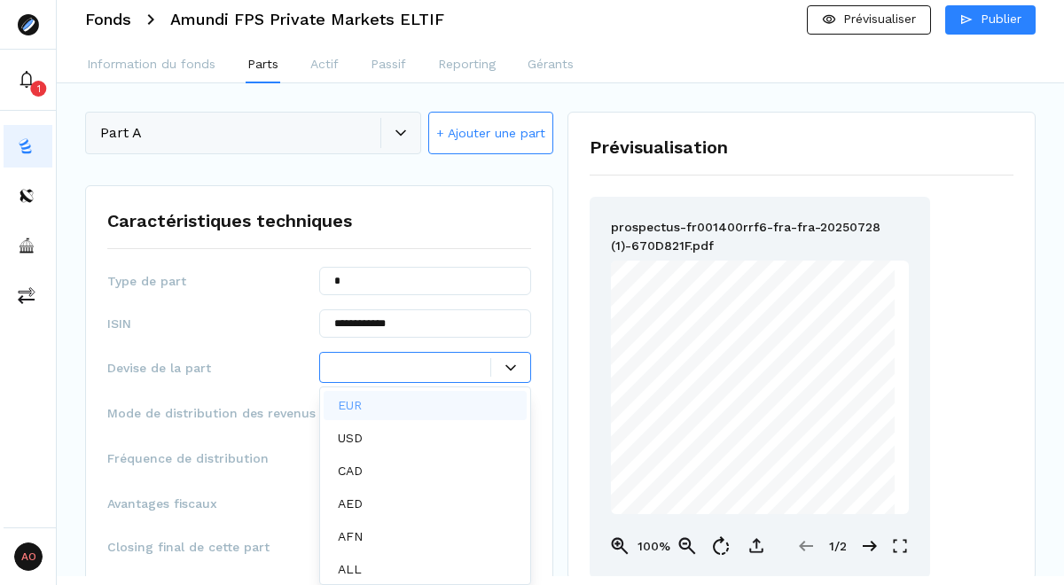 The height and width of the screenshot is (585, 1064). Describe the element at coordinates (27, 146) in the screenshot. I see `a: funds` at that location.